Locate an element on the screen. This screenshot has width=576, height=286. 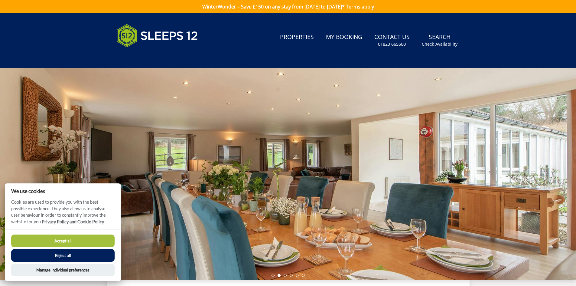
p: Cookies are used to provide you with the best possible experience. They also allow us to analyse ... is located at coordinates (63, 214).